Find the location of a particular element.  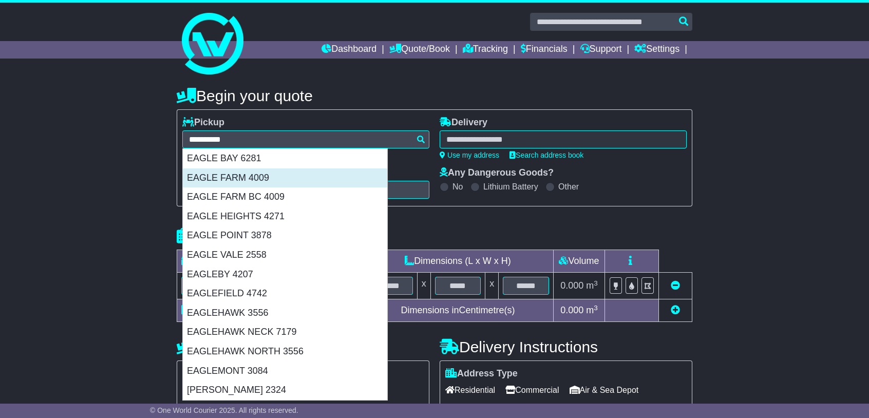

div: EAGLE POINT 3878 is located at coordinates (285, 236).